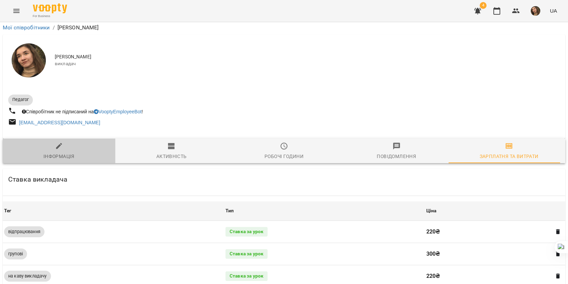 The width and height of the screenshot is (568, 284). I want to click on th: Тег, so click(113, 211).